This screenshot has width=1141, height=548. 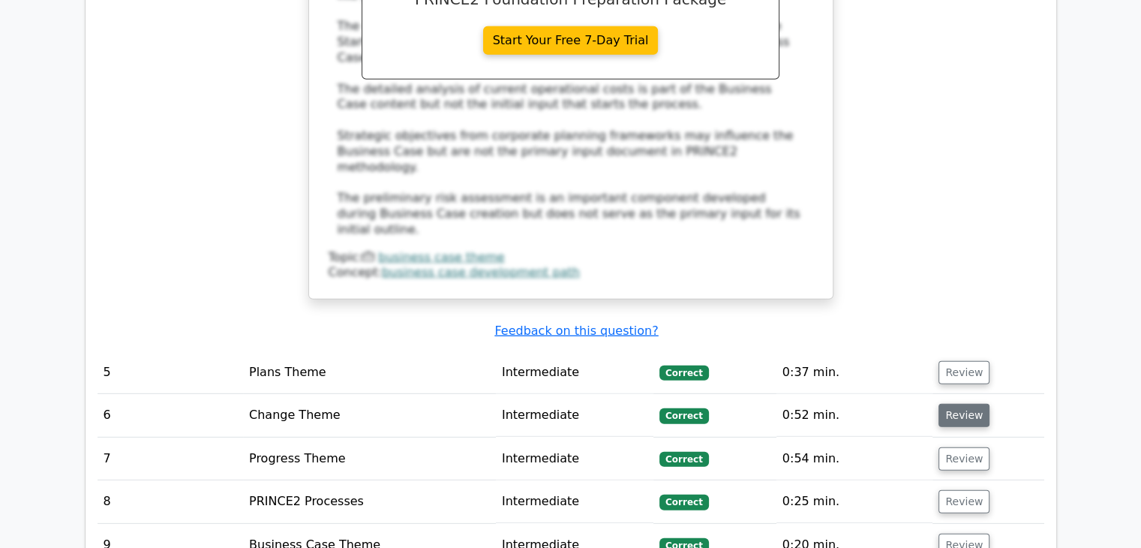 What do you see at coordinates (571, 41) in the screenshot?
I see `a: Start Your Free 7-Day Trial` at bounding box center [571, 41].